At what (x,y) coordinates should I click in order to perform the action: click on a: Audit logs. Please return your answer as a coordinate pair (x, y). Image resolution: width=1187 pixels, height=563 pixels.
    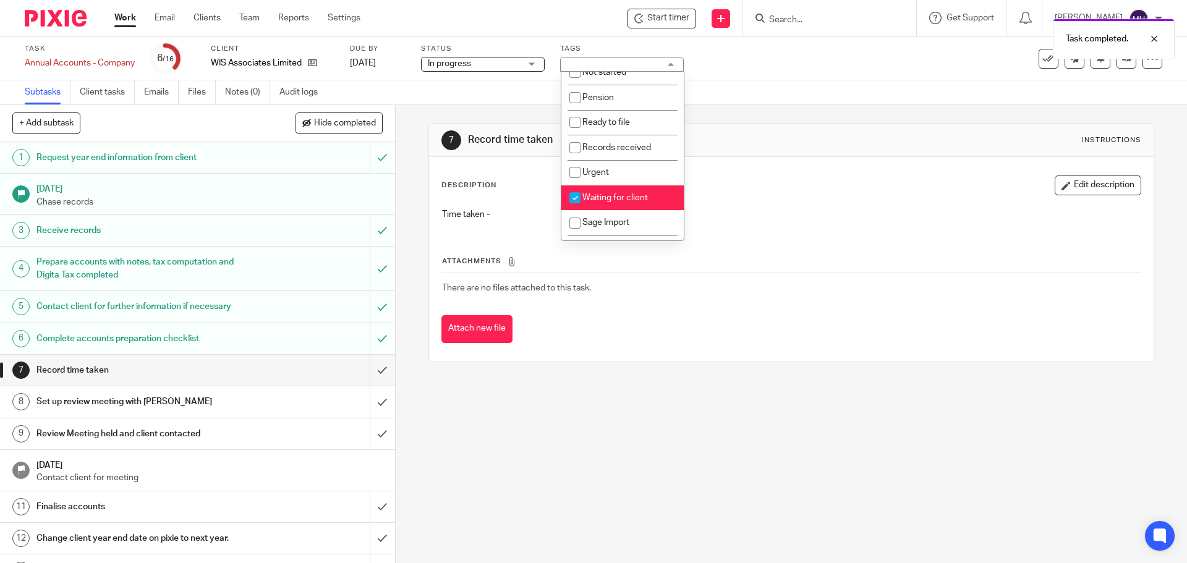
    Looking at the image, I should click on (303, 92).